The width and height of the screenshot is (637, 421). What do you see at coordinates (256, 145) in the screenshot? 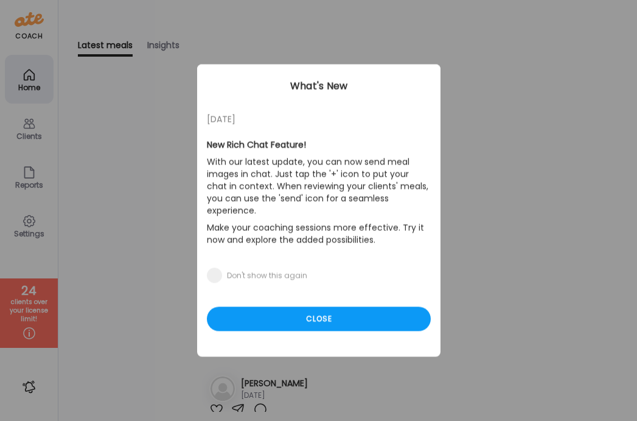
I see `b: New Rich Chat Feature!` at bounding box center [256, 145].